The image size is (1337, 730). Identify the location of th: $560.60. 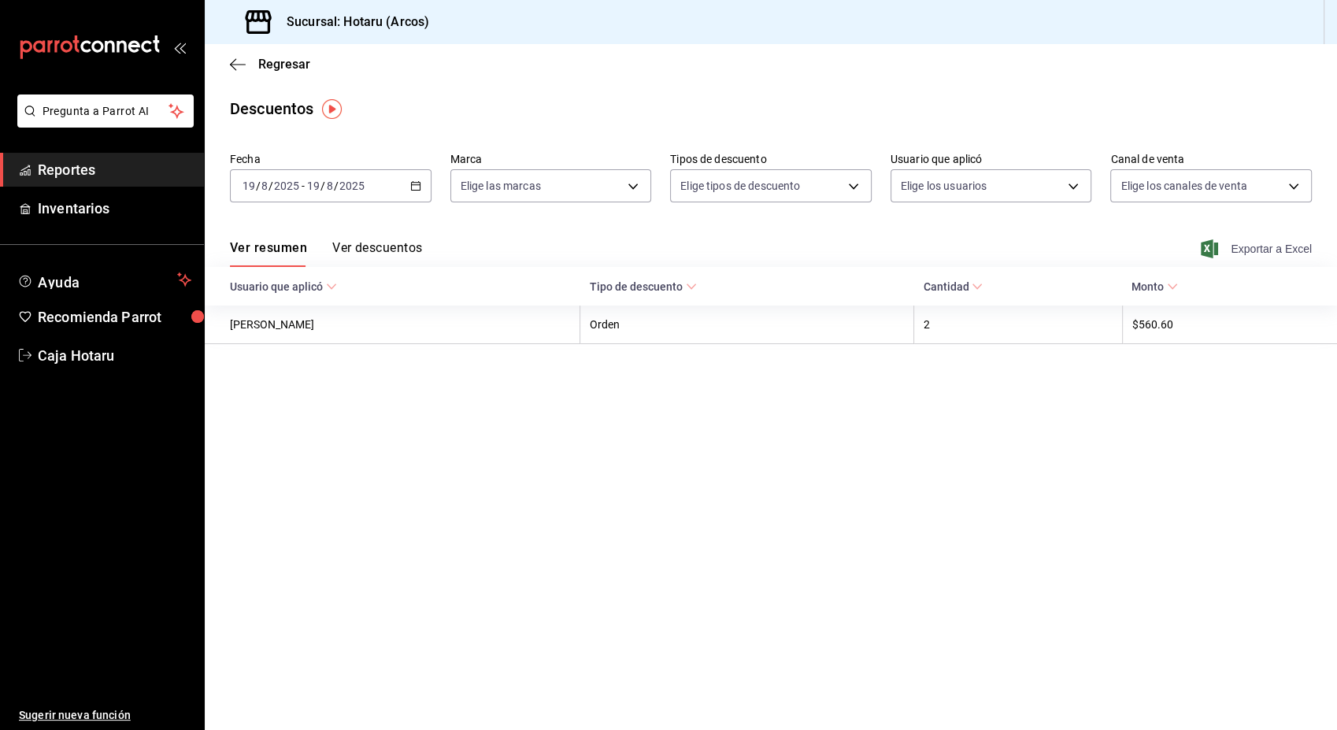
(1229, 324).